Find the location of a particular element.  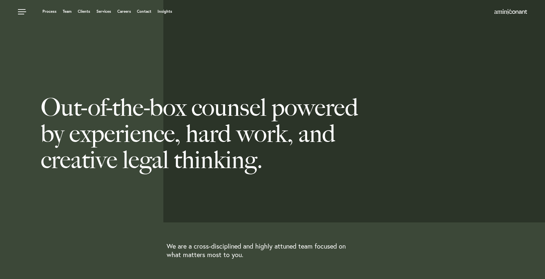

img: Amini & Conant is located at coordinates (511, 12).